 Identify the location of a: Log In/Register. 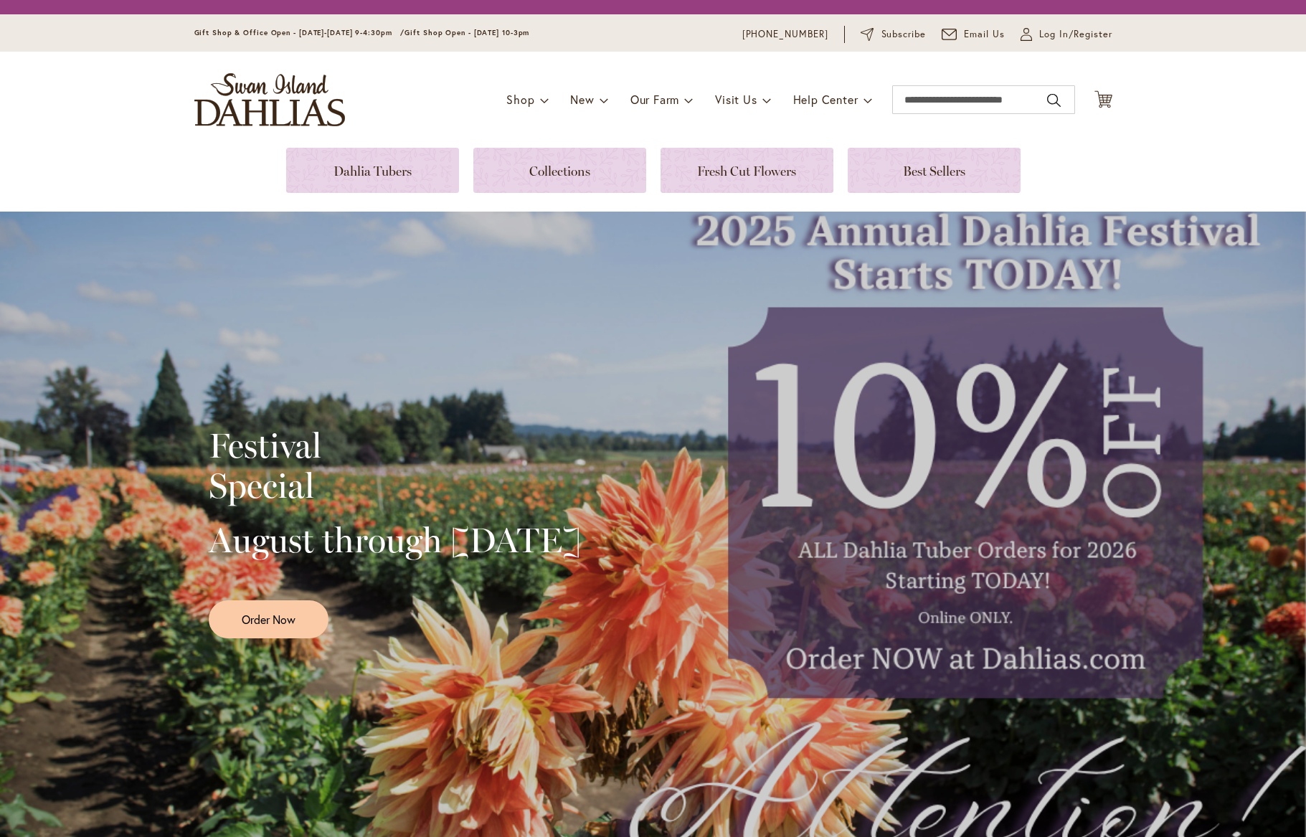
(1066, 34).